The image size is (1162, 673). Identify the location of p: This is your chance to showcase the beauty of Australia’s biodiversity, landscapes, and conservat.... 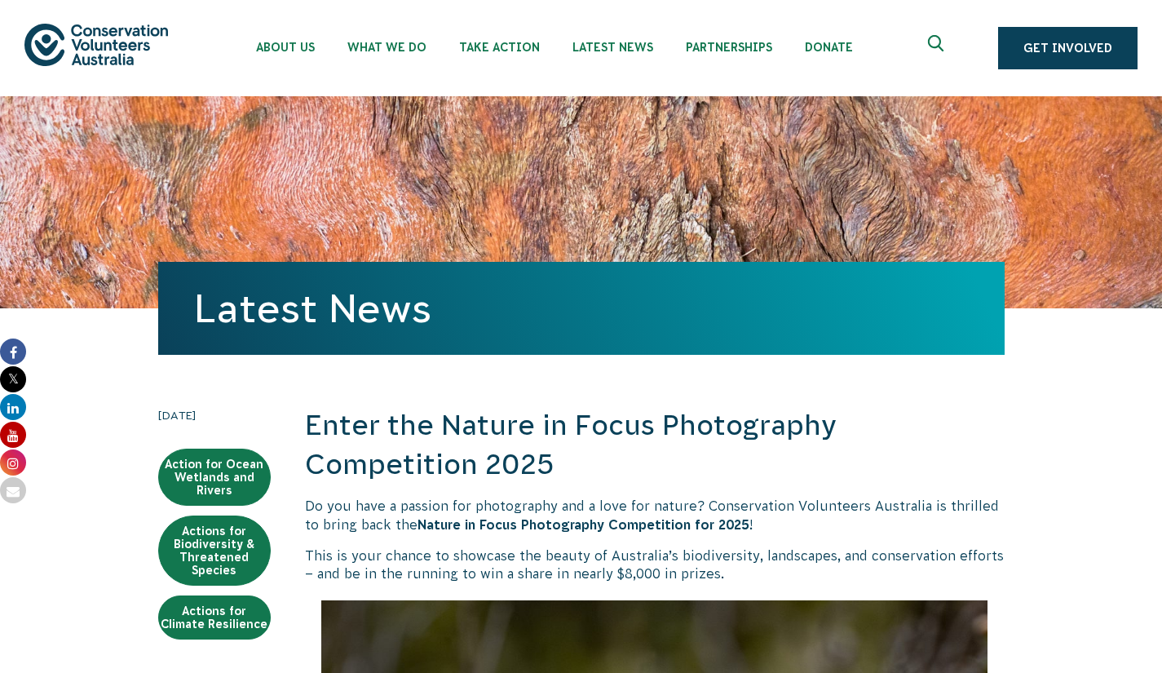
(655, 564).